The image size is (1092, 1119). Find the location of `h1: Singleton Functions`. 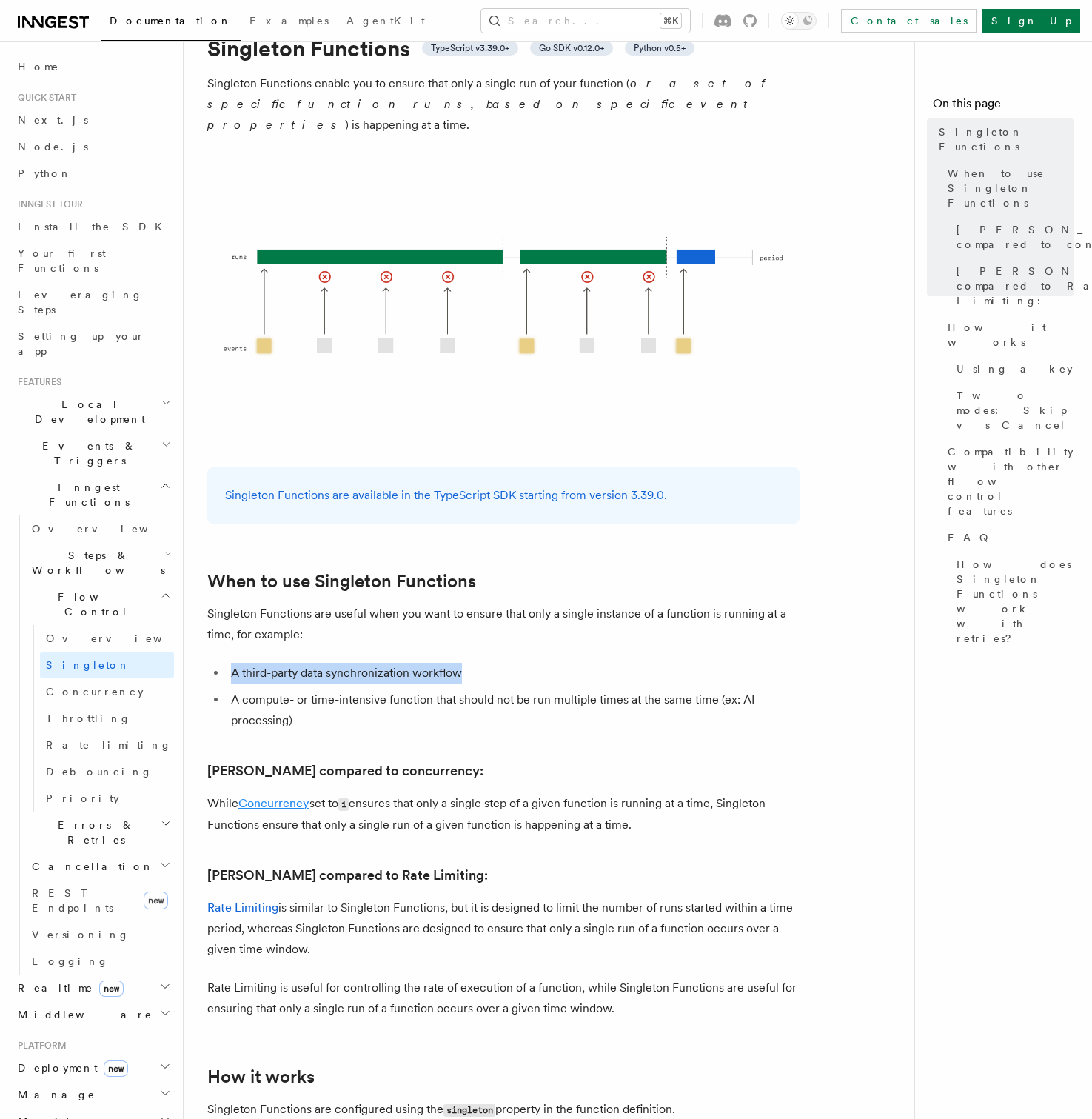

h1: Singleton Functions is located at coordinates (504, 48).